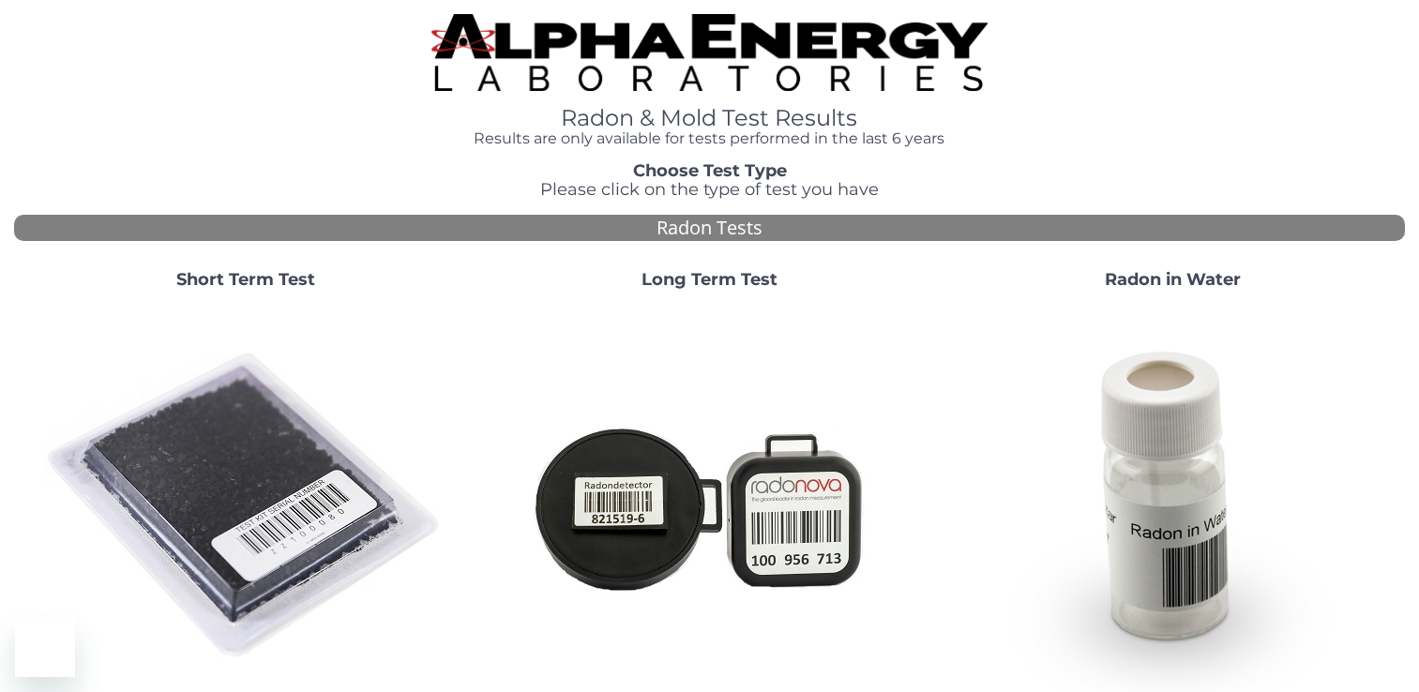 Image resolution: width=1419 pixels, height=692 pixels. What do you see at coordinates (709, 190) in the screenshot?
I see `span: Please click on the type of test you have` at bounding box center [709, 190].